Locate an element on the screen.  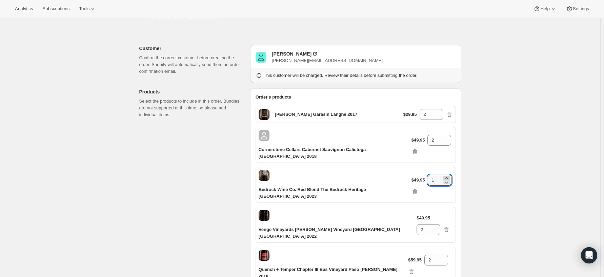
button: Analytics is located at coordinates (24, 9).